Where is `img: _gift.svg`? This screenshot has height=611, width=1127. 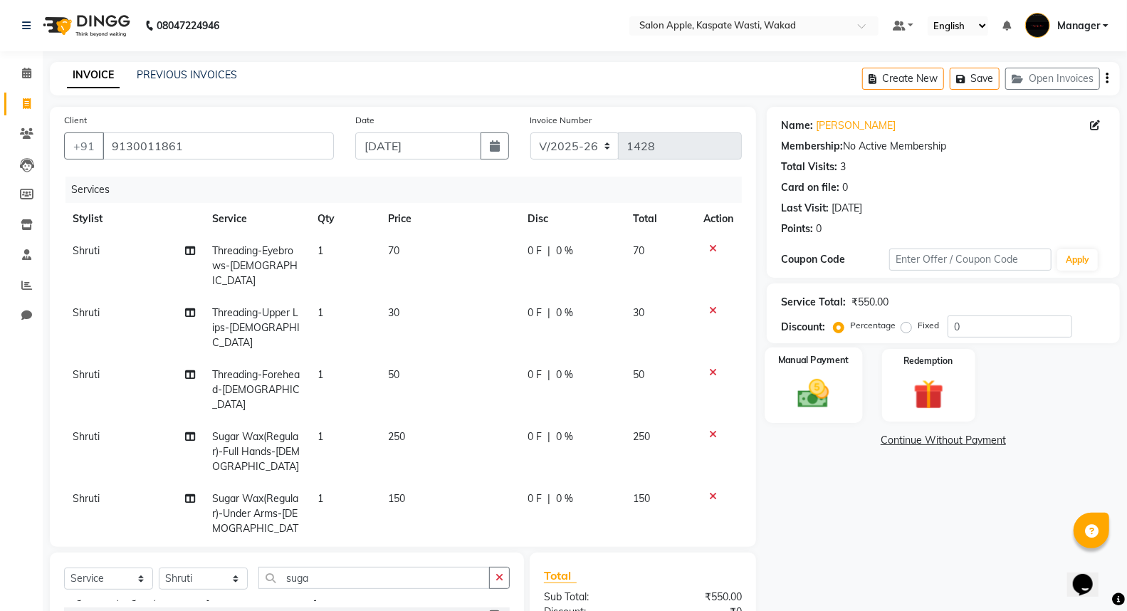 img: _gift.svg is located at coordinates (929, 395).